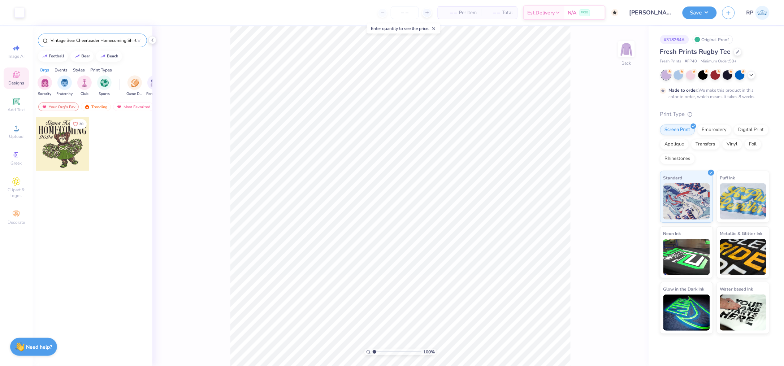  I want to click on img: Sports Image, so click(104, 83).